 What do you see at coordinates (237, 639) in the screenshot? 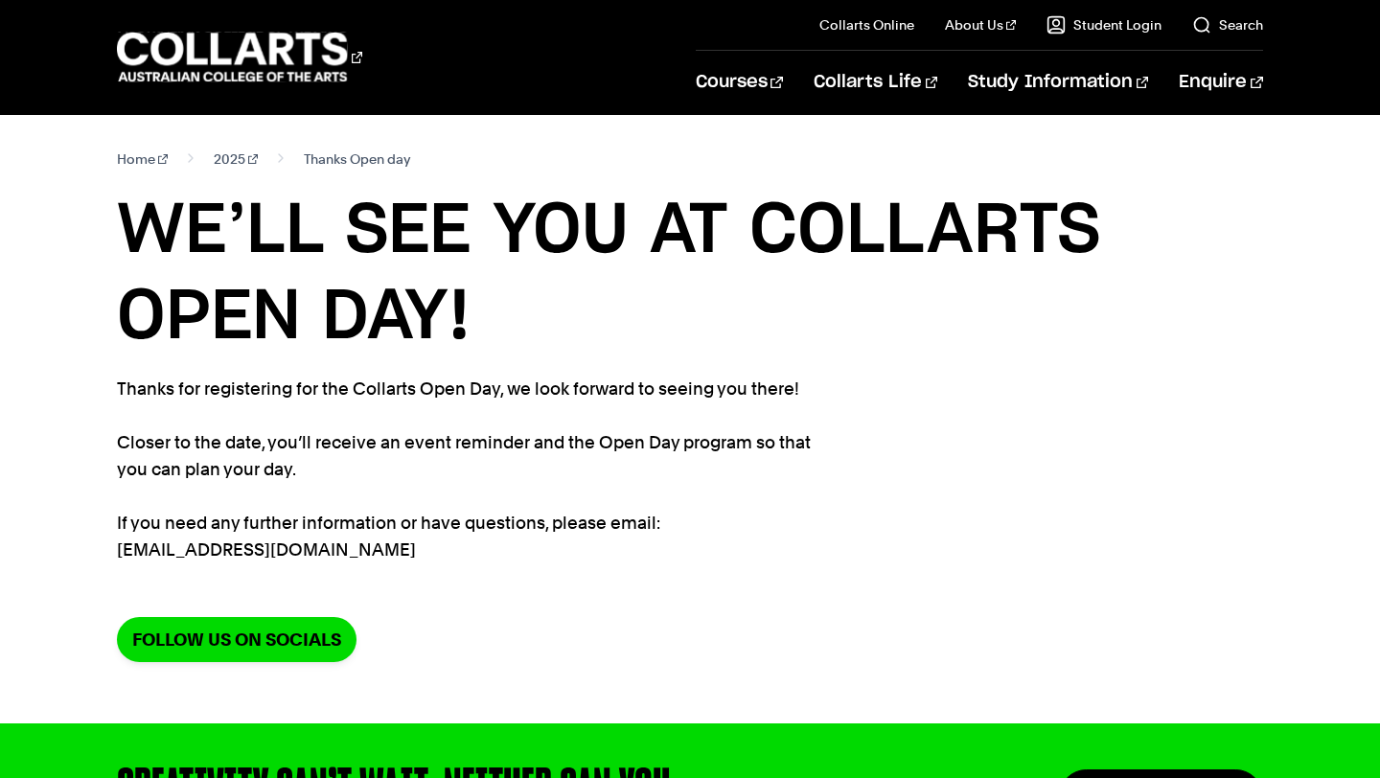
I see `a: Follow us on socials` at bounding box center [237, 639].